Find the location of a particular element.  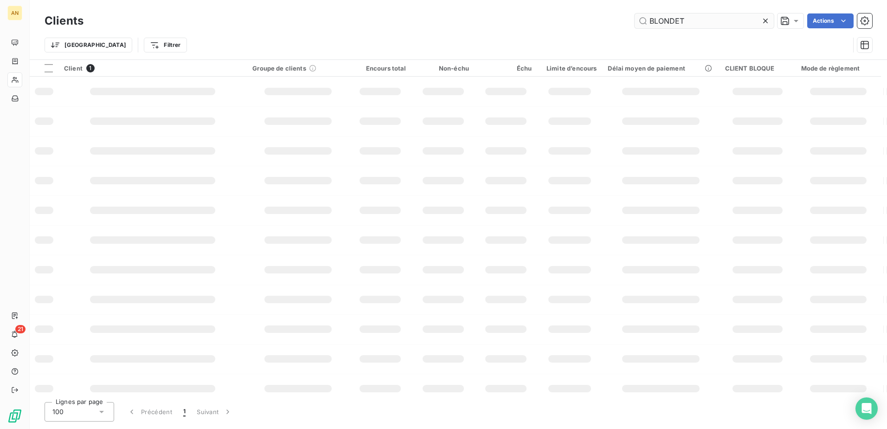

span: Client is located at coordinates (73, 68).